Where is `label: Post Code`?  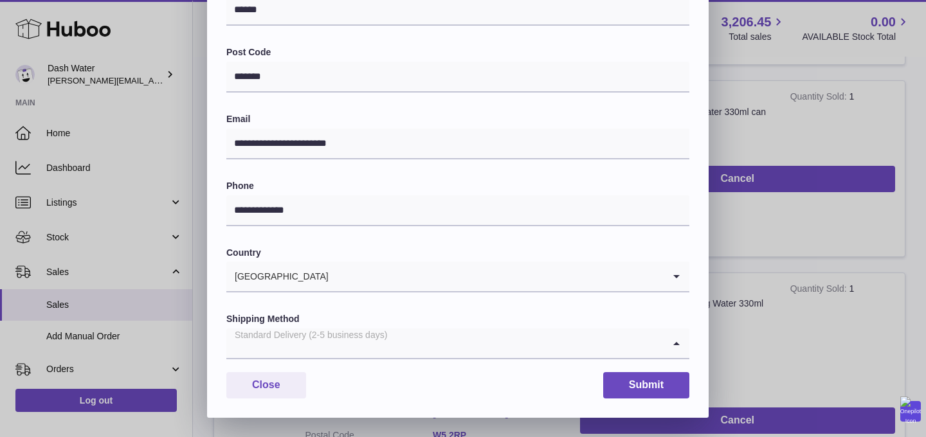 label: Post Code is located at coordinates (458, 52).